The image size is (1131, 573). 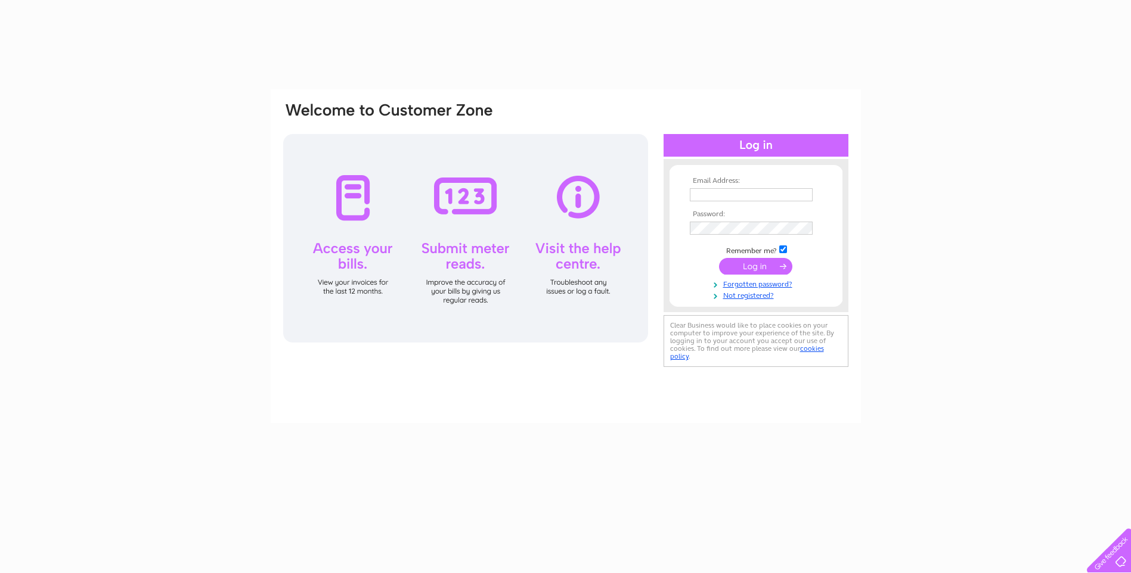 What do you see at coordinates (756, 215) in the screenshot?
I see `th: Password:` at bounding box center [756, 215].